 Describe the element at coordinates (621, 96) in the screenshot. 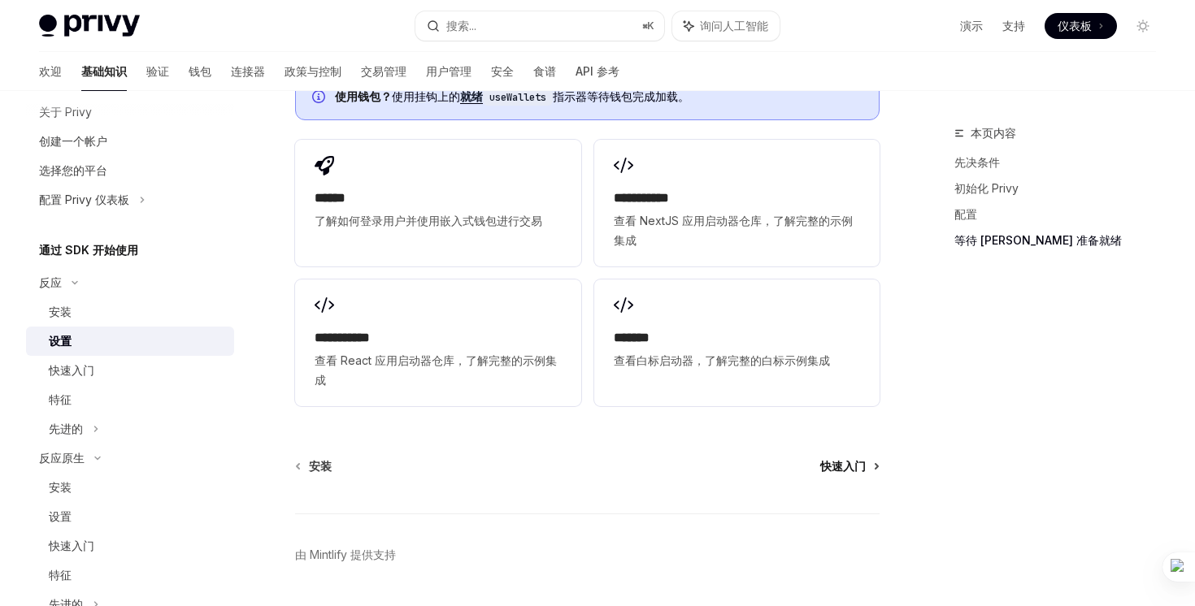

I see `font: 指示器等待钱包完成加载。` at that location.